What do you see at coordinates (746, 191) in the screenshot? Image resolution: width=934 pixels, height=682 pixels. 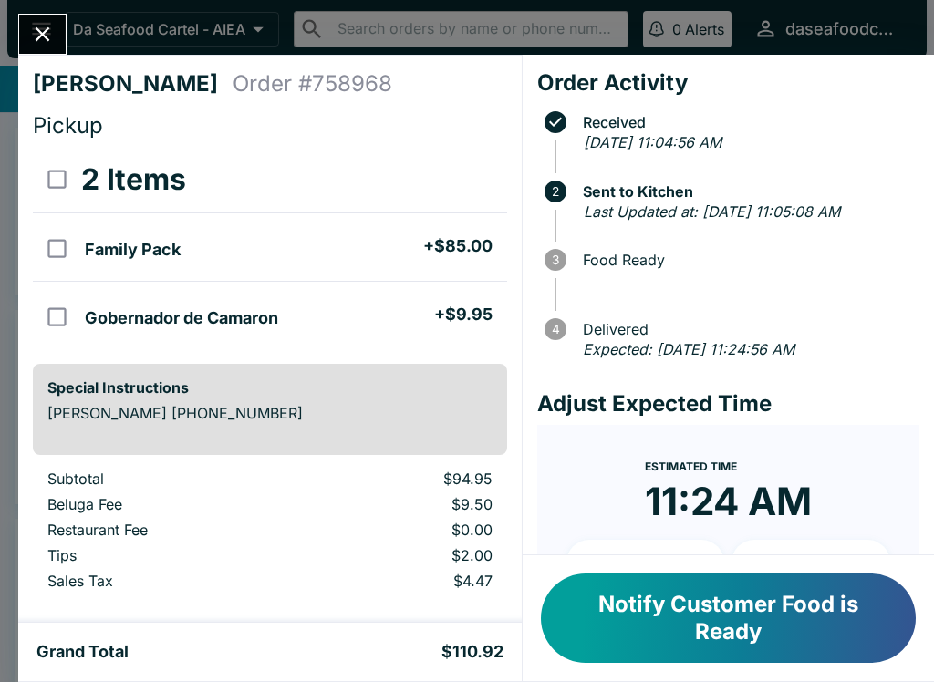 I see `span: Sent to Kitchen` at bounding box center [746, 191].